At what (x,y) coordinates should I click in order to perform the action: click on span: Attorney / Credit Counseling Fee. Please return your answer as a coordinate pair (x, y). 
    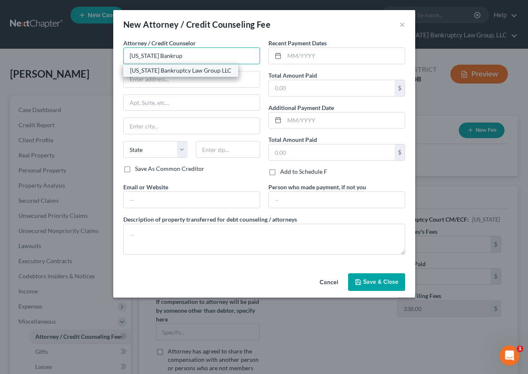
    Looking at the image, I should click on (207, 24).